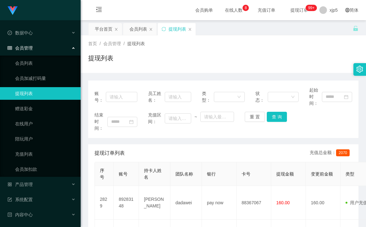  I want to click on span: 起始时间：, so click(316, 96).